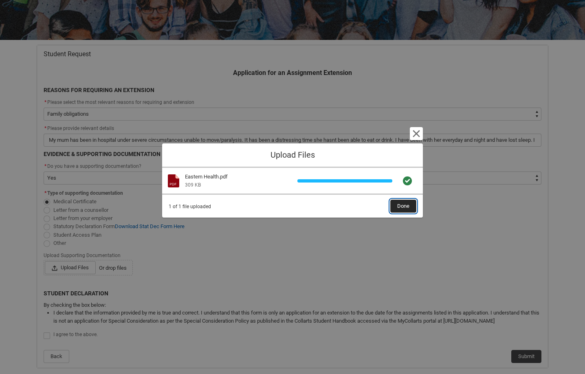 Image resolution: width=585 pixels, height=374 pixels. Describe the element at coordinates (404, 206) in the screenshot. I see `button: Done` at that location.